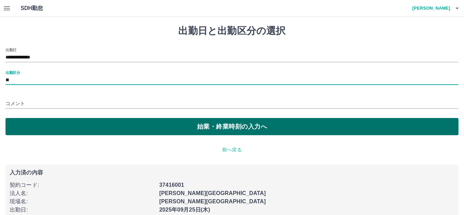 The image size is (464, 215). I want to click on b: 37416001, so click(172, 185).